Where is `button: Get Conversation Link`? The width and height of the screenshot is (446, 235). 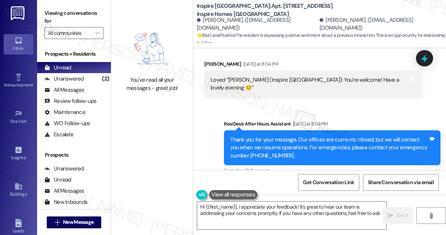 button: Get Conversation Link is located at coordinates (328, 182).